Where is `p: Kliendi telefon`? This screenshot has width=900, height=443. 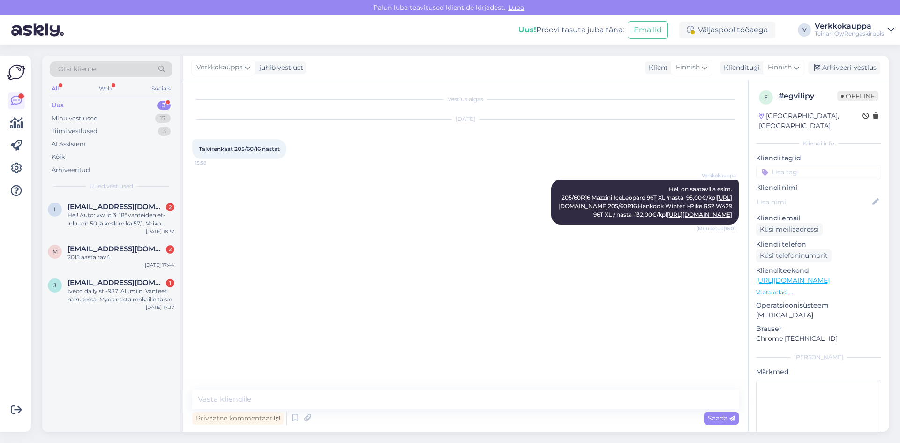
p: Kliendi telefon is located at coordinates (818, 244).